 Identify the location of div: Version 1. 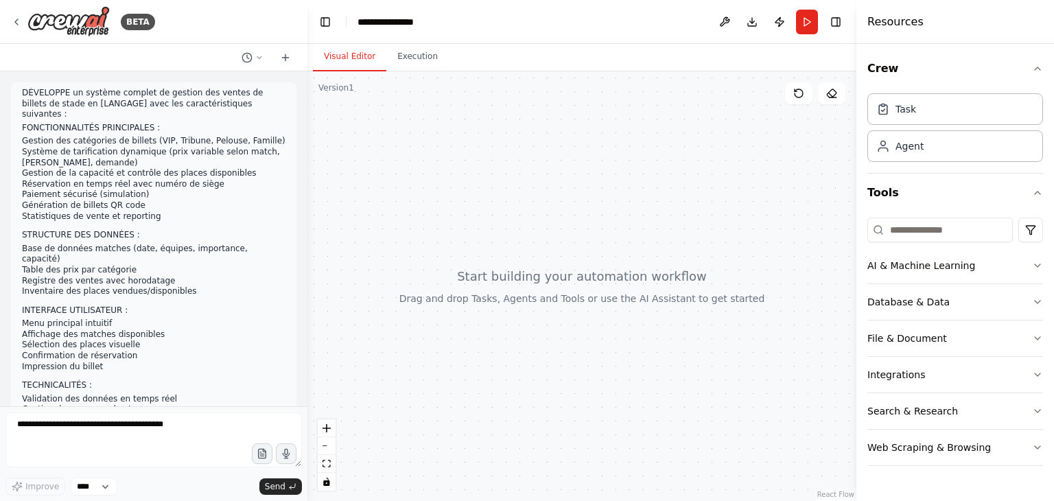
(336, 88).